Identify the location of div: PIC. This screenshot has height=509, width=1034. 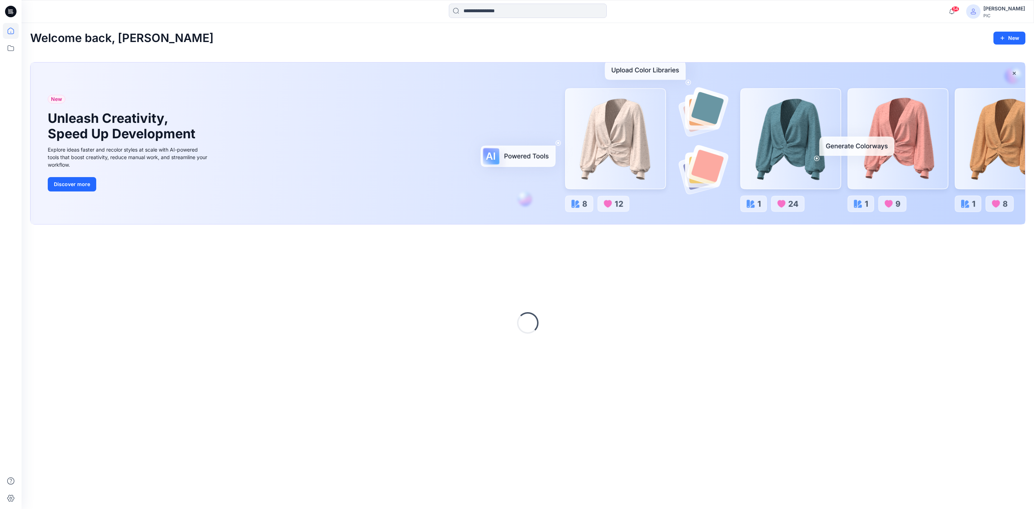
(1004, 15).